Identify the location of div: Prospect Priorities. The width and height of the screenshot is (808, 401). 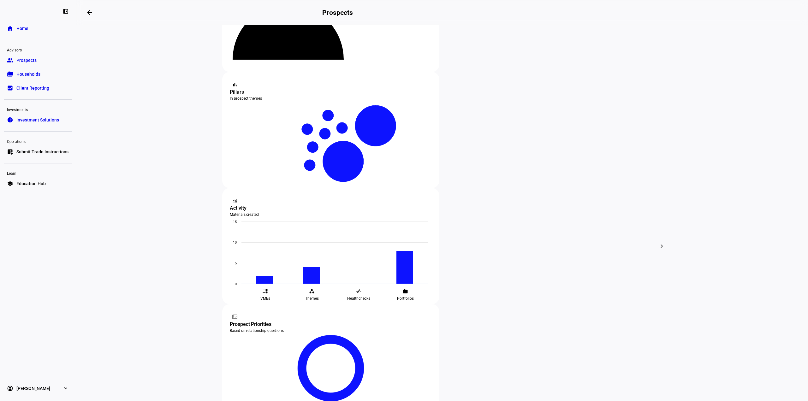
(331, 325).